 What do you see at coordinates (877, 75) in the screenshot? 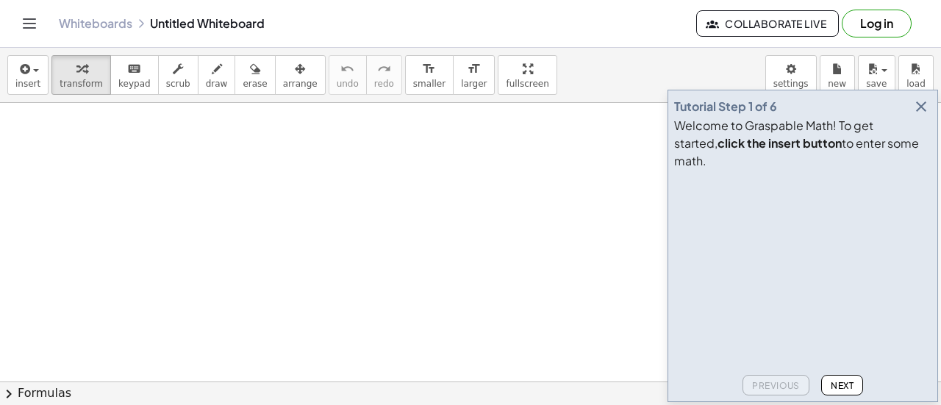
I see `button: save` at bounding box center [877, 75].